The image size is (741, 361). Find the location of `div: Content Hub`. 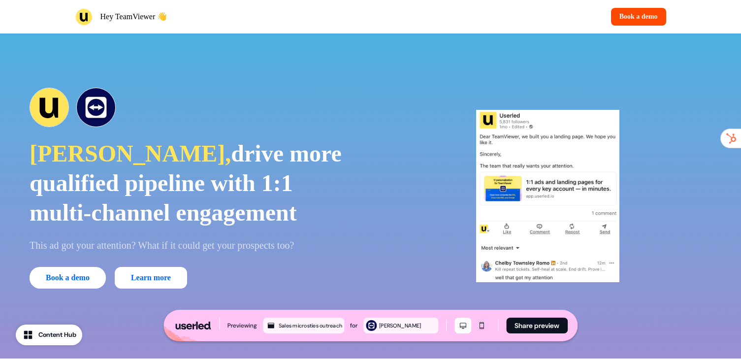

div: Content Hub is located at coordinates (57, 335).